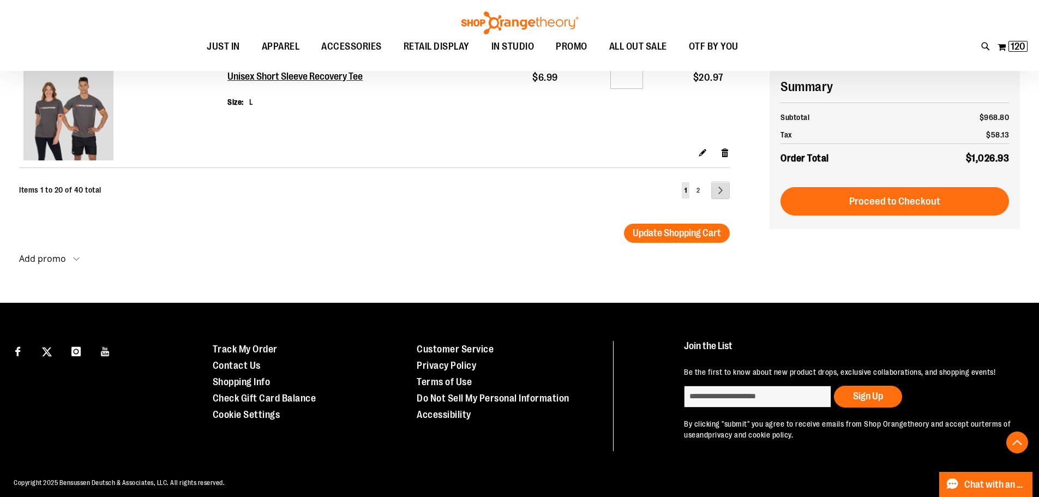 The image size is (1039, 497). What do you see at coordinates (1017, 442) in the screenshot?
I see `button: Back To Top` at bounding box center [1017, 442].